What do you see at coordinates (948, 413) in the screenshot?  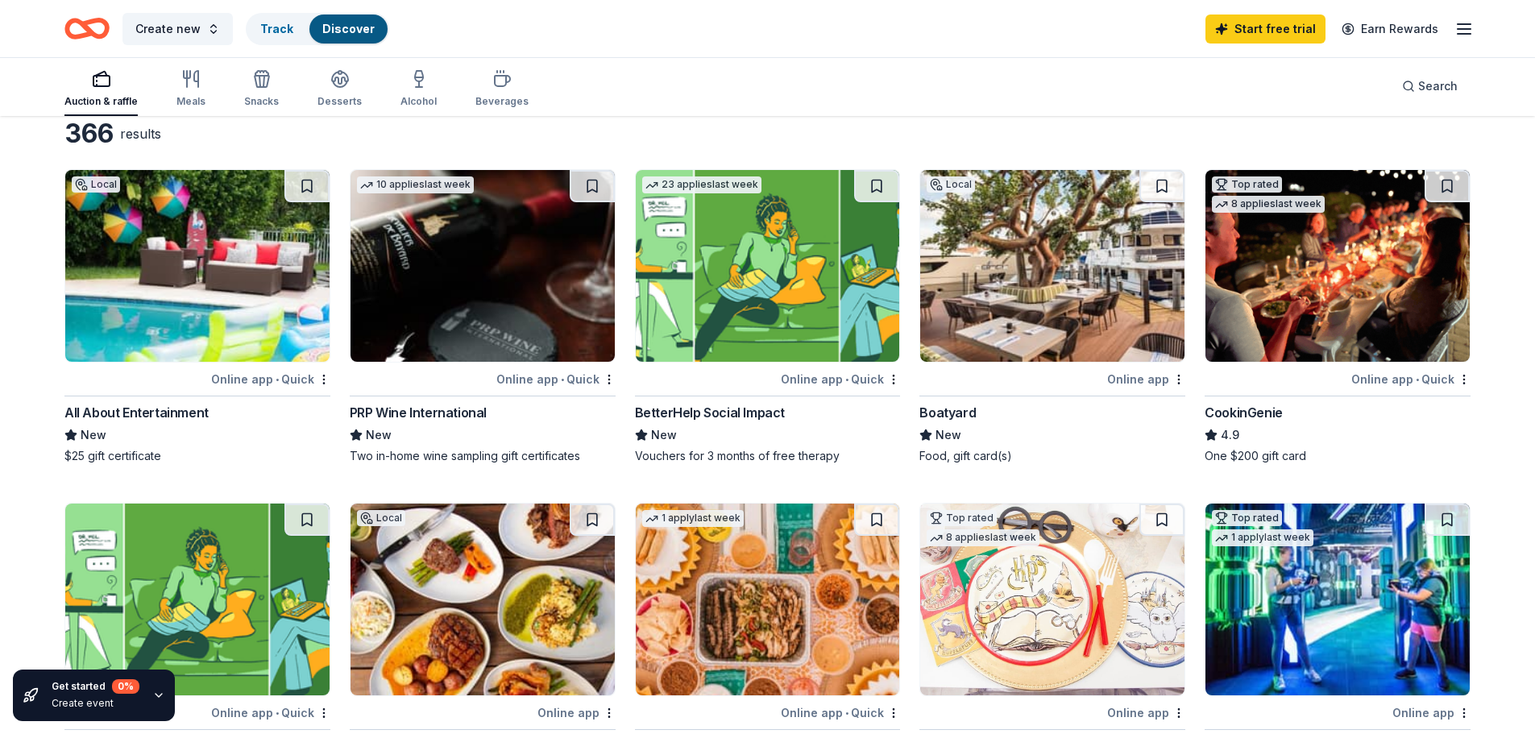 I see `div: Boatyard` at bounding box center [948, 413].